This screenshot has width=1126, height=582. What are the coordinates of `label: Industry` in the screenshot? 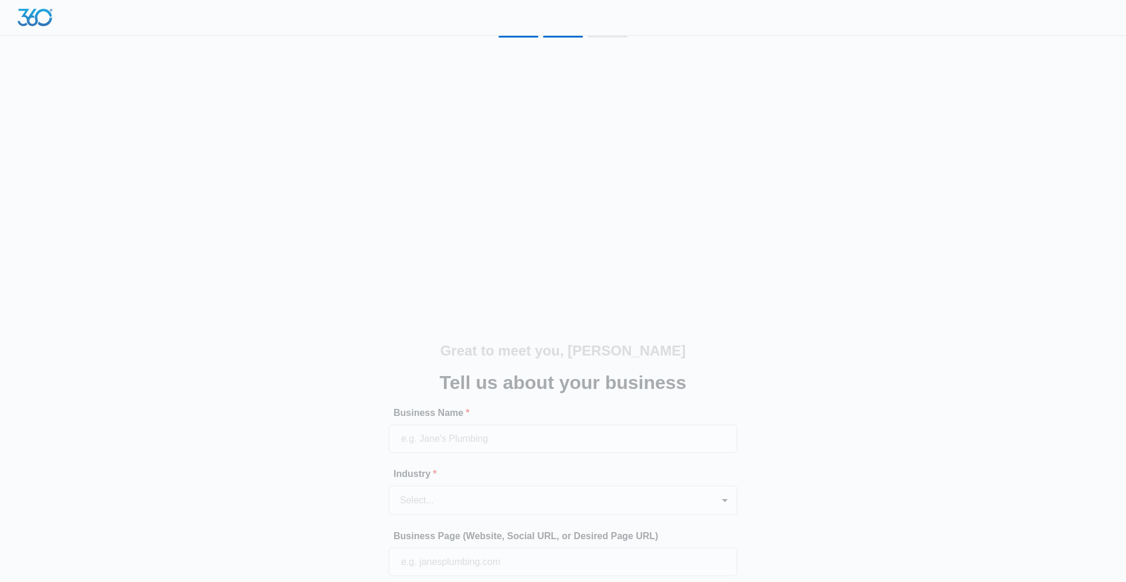 It's located at (567, 474).